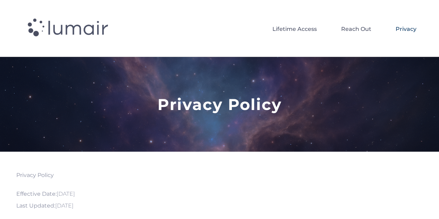 The width and height of the screenshot is (439, 219). What do you see at coordinates (35, 175) in the screenshot?
I see `strong: Privacy Policy` at bounding box center [35, 175].